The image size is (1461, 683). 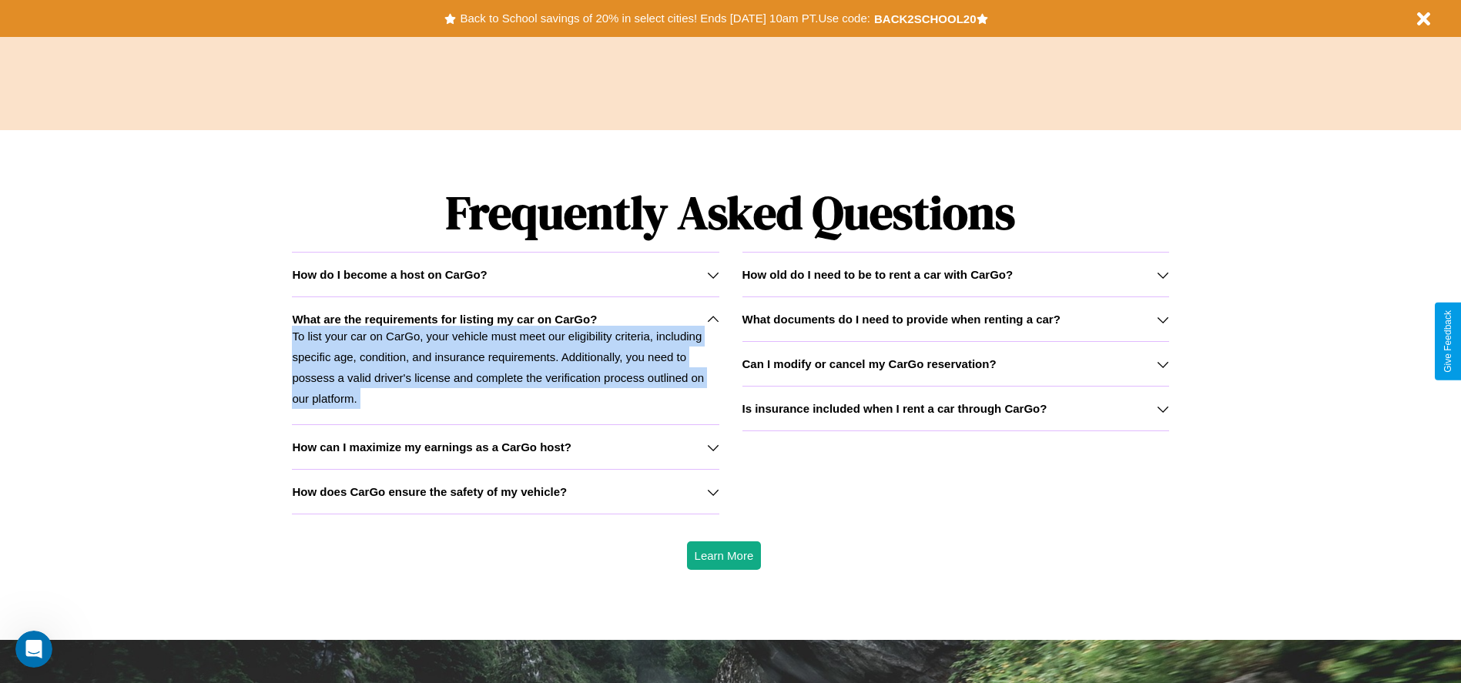 What do you see at coordinates (444, 319) in the screenshot?
I see `h3: What are the requirements for listing my car on CarGo?` at bounding box center [444, 319].